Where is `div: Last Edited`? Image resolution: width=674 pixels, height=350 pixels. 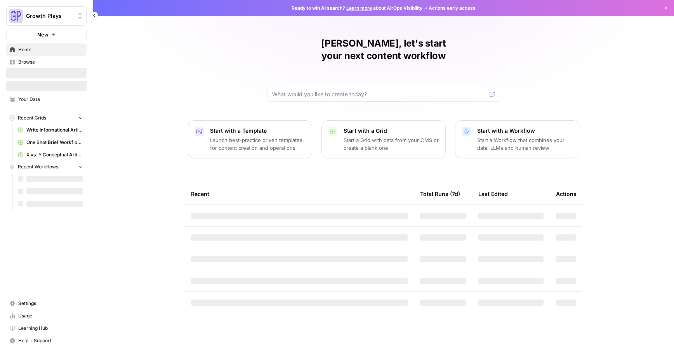 div: Last Edited is located at coordinates (493, 194).